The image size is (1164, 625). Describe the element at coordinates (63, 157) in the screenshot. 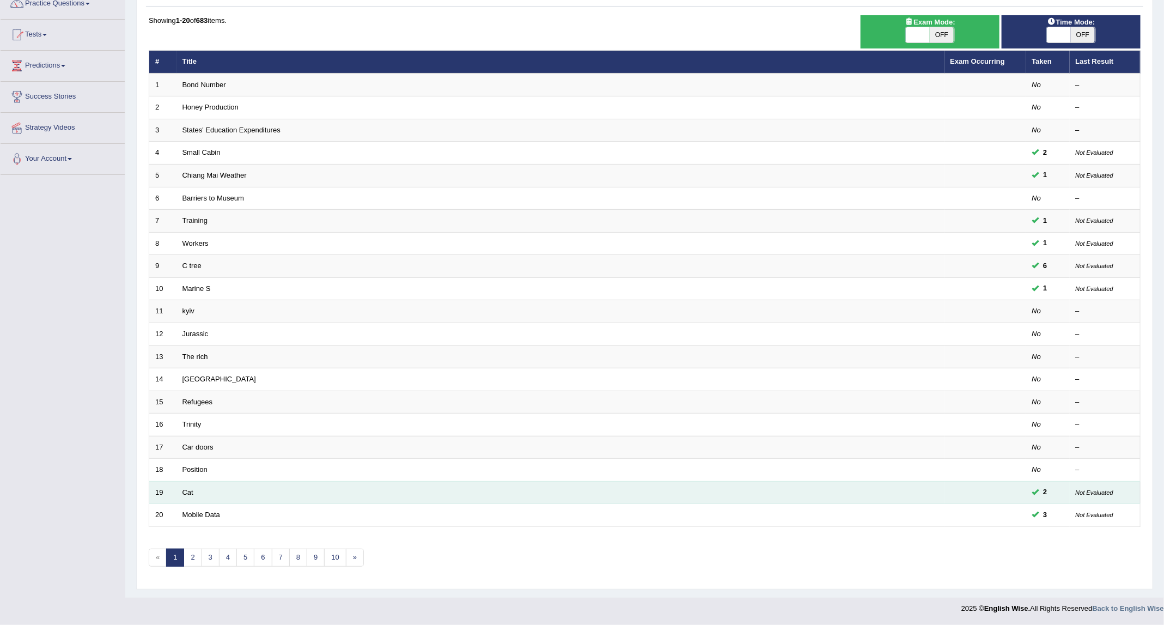

I see `a: Your Account` at that location.